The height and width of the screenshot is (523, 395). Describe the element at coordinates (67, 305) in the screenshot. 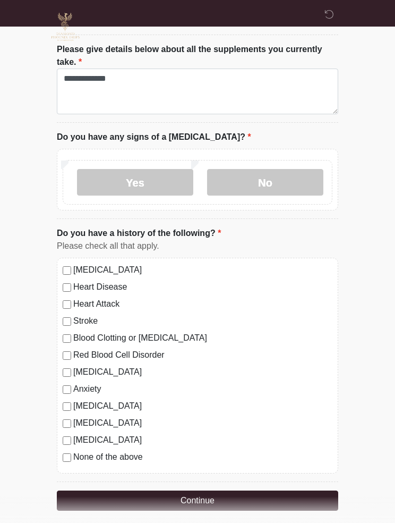

I see `input: Heart Attack` at that location.